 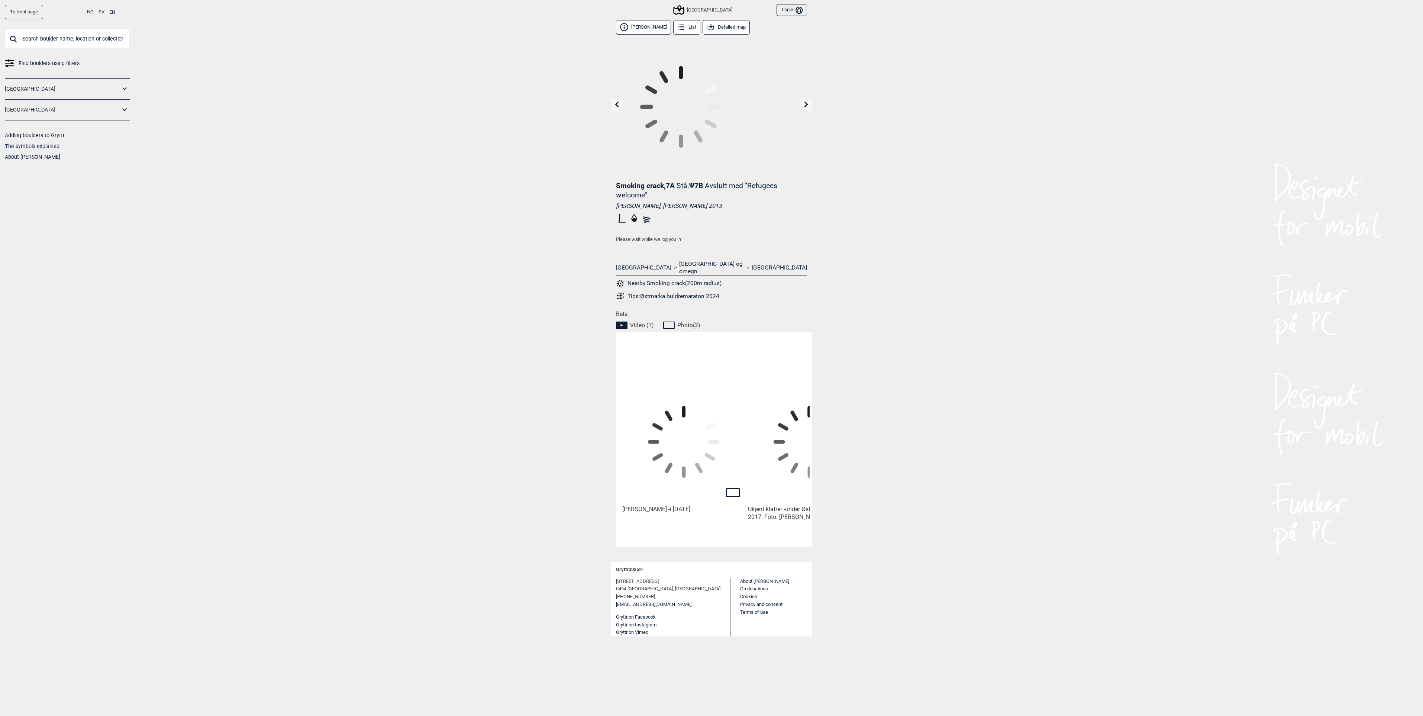 I want to click on a: On donations, so click(x=754, y=588).